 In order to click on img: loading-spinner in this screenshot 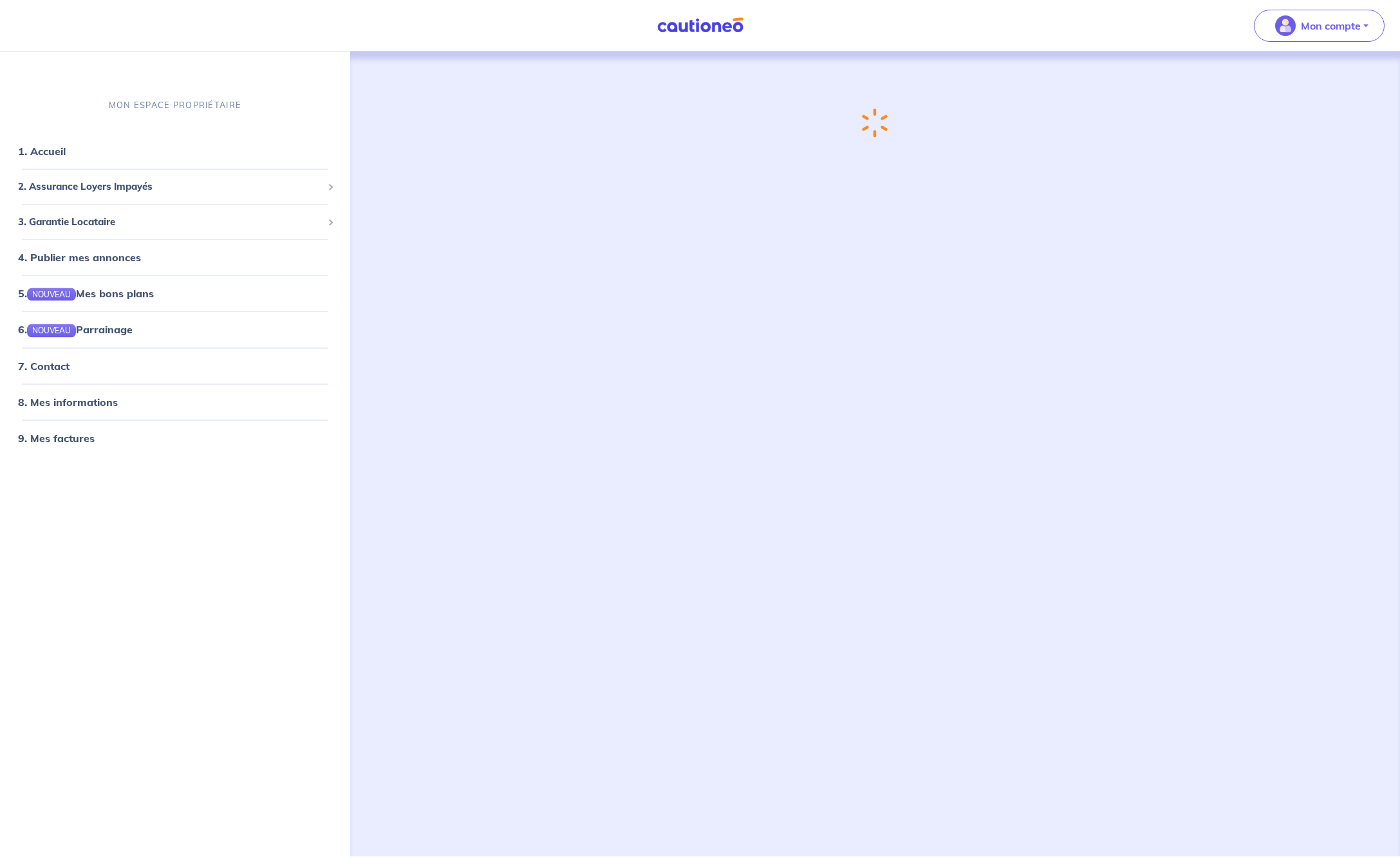, I will do `click(875, 123)`.